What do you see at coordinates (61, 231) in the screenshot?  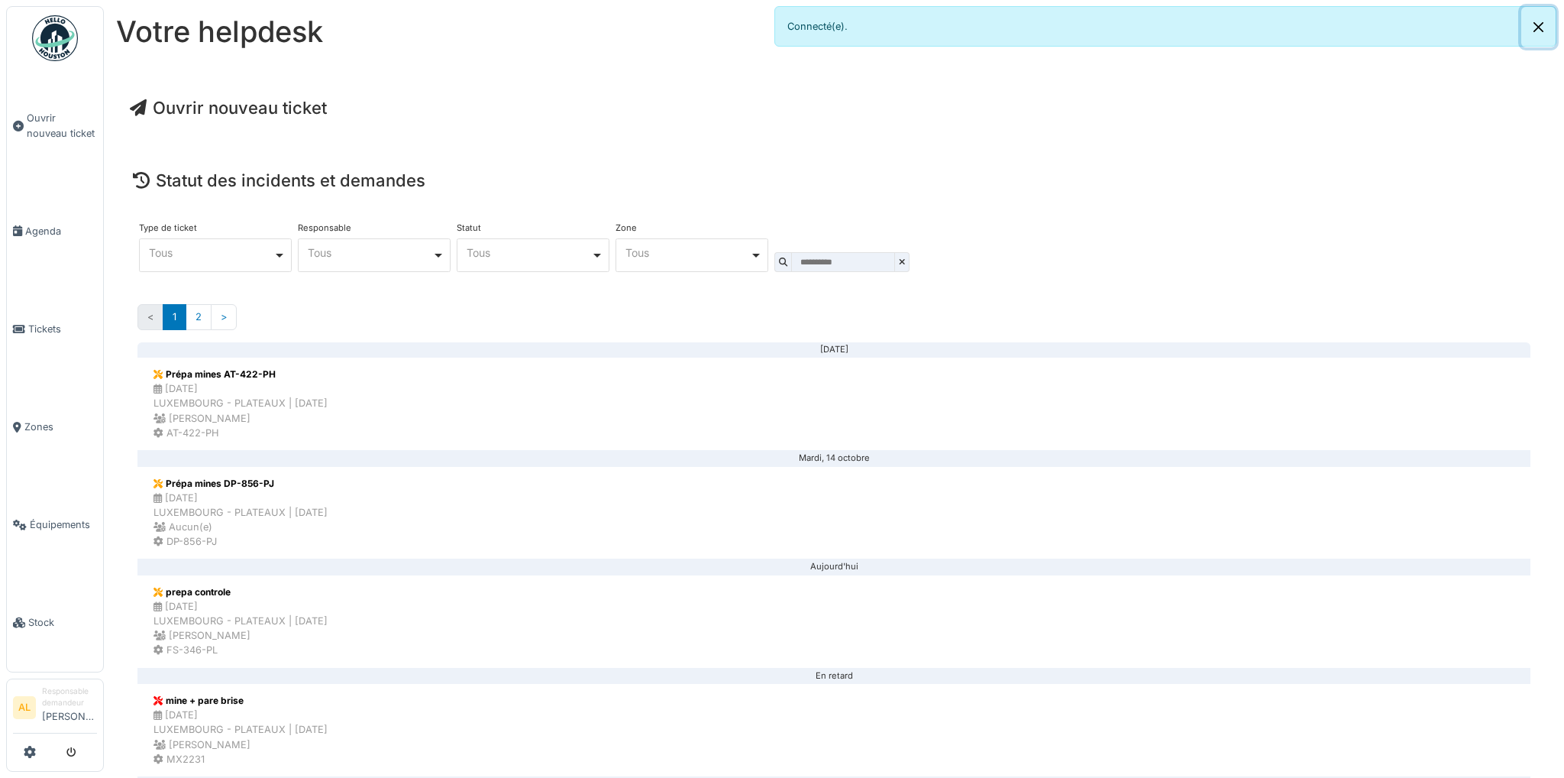 I see `span: Agenda` at bounding box center [61, 231].